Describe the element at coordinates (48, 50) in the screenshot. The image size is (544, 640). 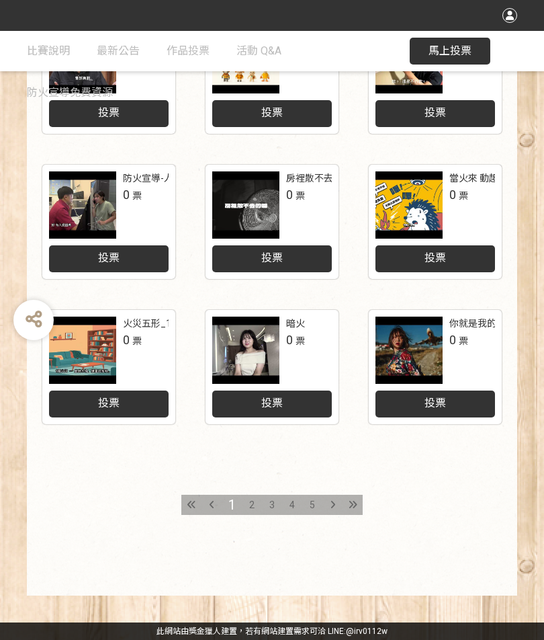
I see `span: 比賽說明` at that location.